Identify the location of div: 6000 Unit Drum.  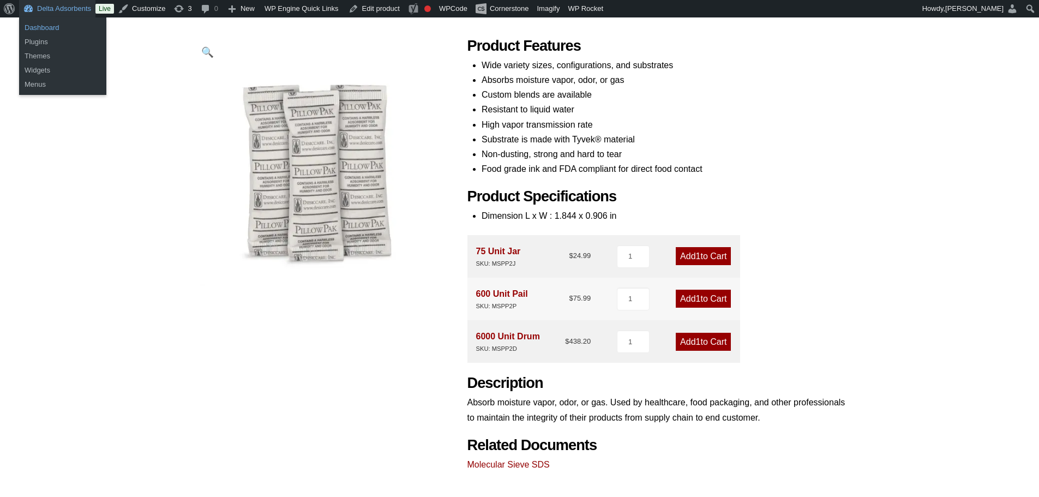
(508, 342).